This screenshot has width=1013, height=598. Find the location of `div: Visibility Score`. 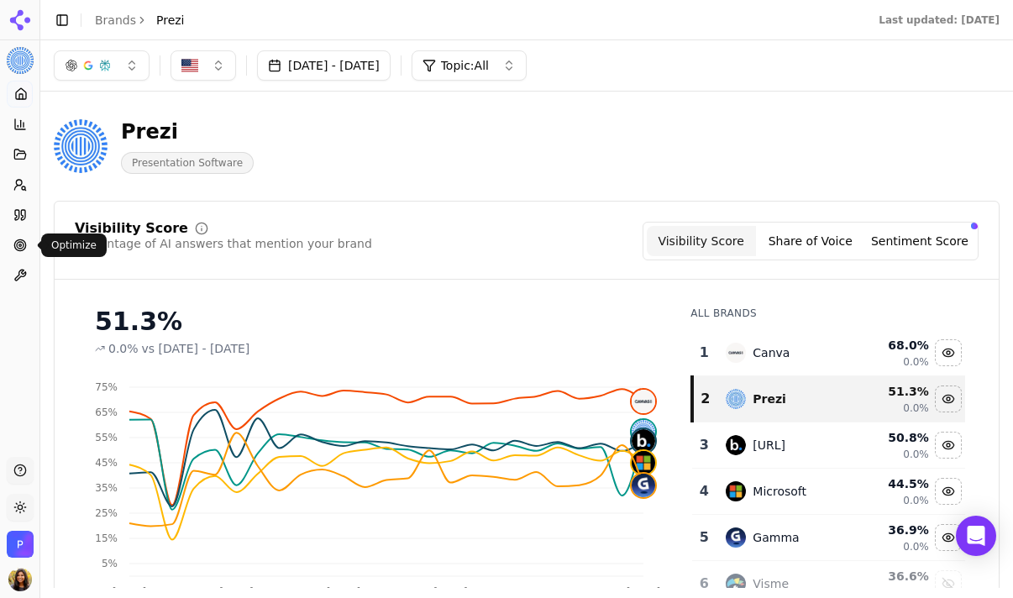

div: Visibility Score is located at coordinates (131, 228).